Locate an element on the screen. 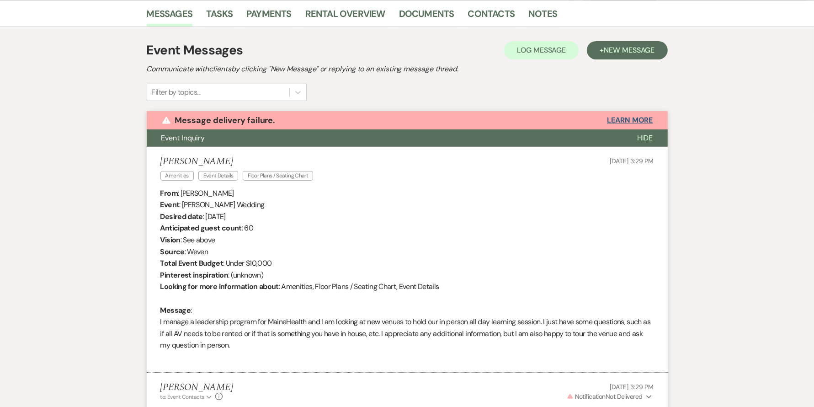 The image size is (814, 407). a: Rental Overview is located at coordinates (345, 16).